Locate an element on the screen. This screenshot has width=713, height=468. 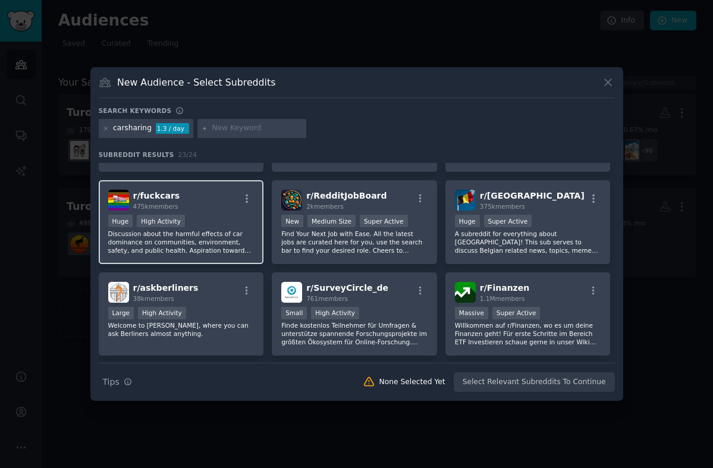
div: carsharing is located at coordinates (132, 128).